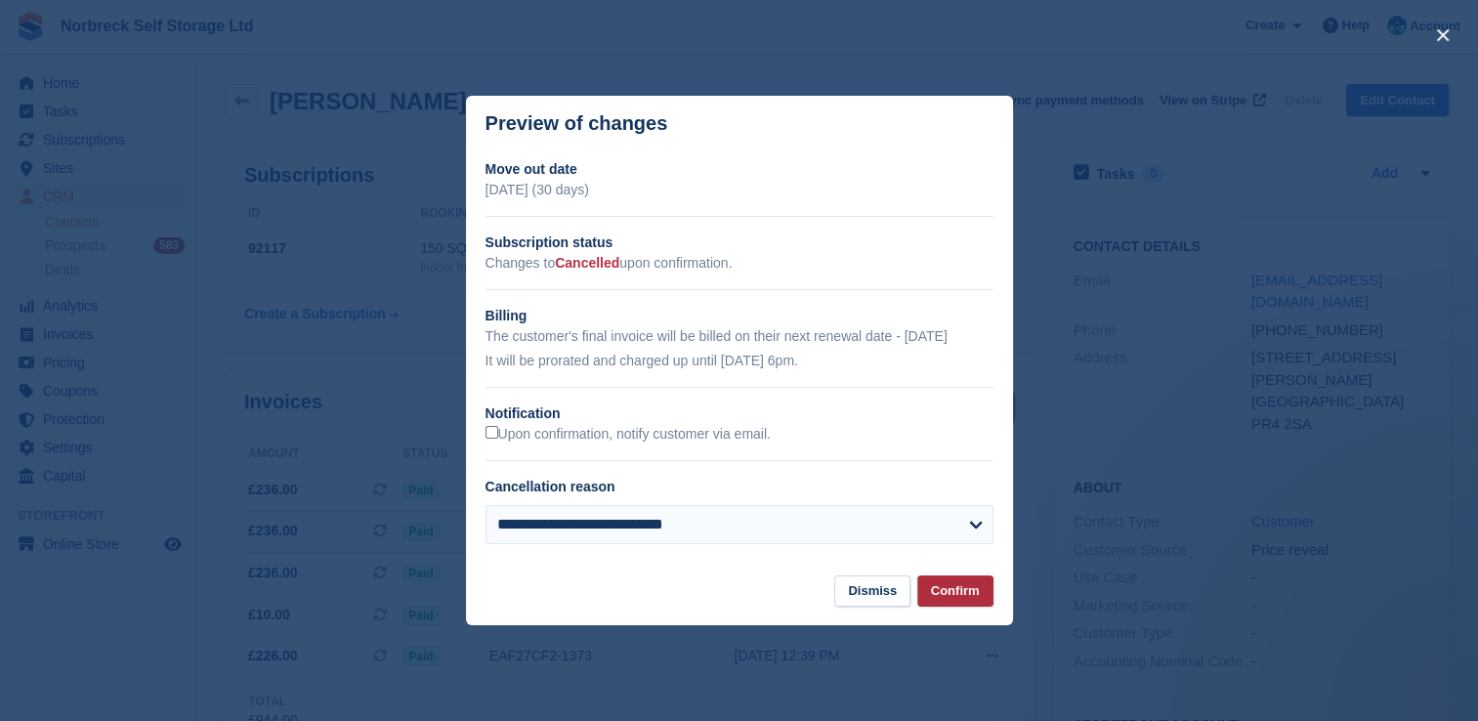 This screenshot has width=1478, height=721. What do you see at coordinates (628, 435) in the screenshot?
I see `label: Upon confirmation, notify customer via email.` at bounding box center [628, 435].